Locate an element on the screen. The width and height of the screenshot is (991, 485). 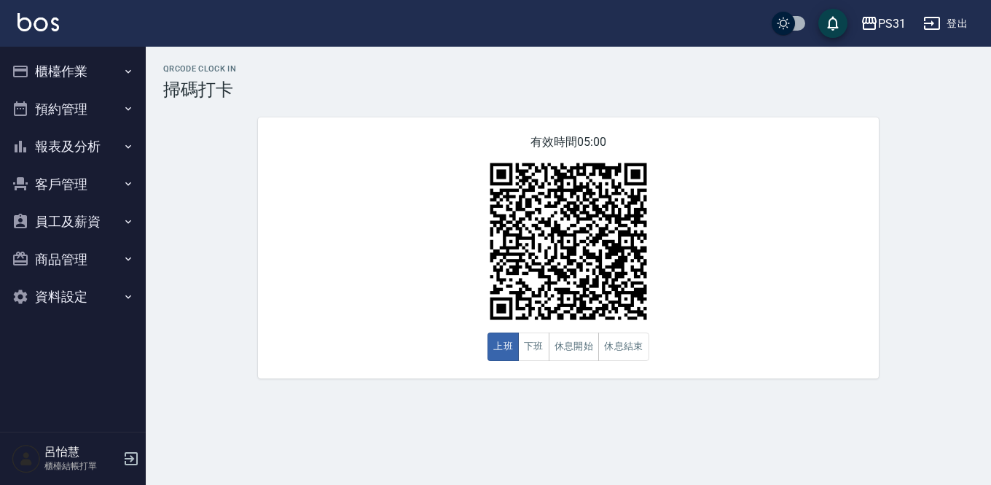
button: 預約管理 is located at coordinates (73, 109).